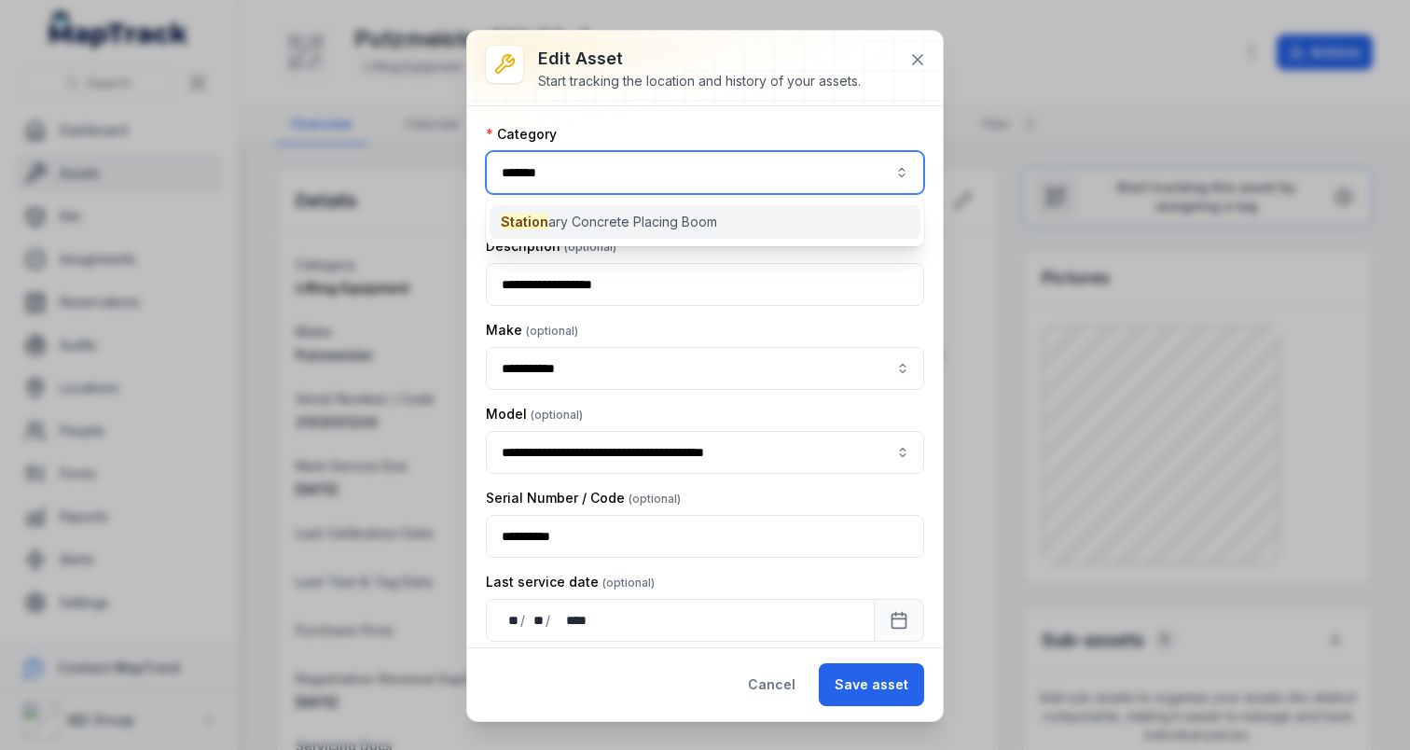 The image size is (1410, 750). I want to click on div: Start tracking the location and history of your assets., so click(699, 81).